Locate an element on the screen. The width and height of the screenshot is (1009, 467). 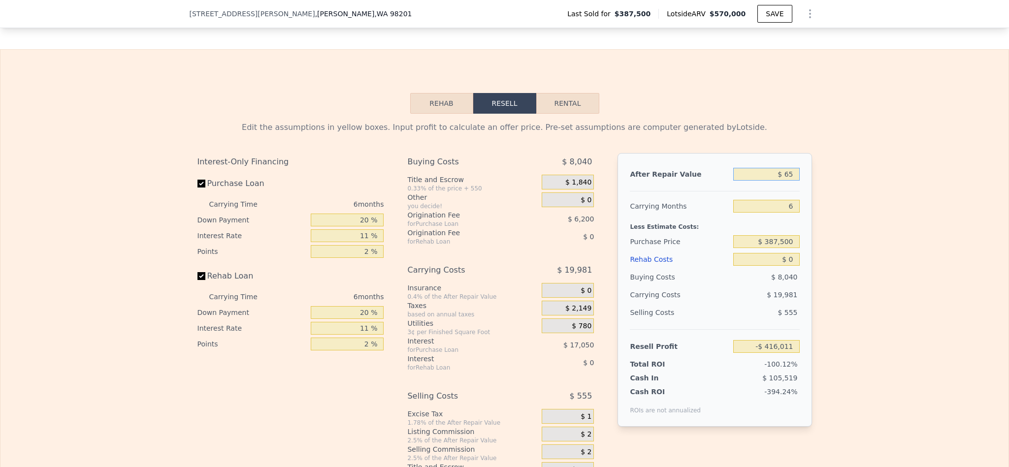
span: $ 780 is located at coordinates (581, 326).